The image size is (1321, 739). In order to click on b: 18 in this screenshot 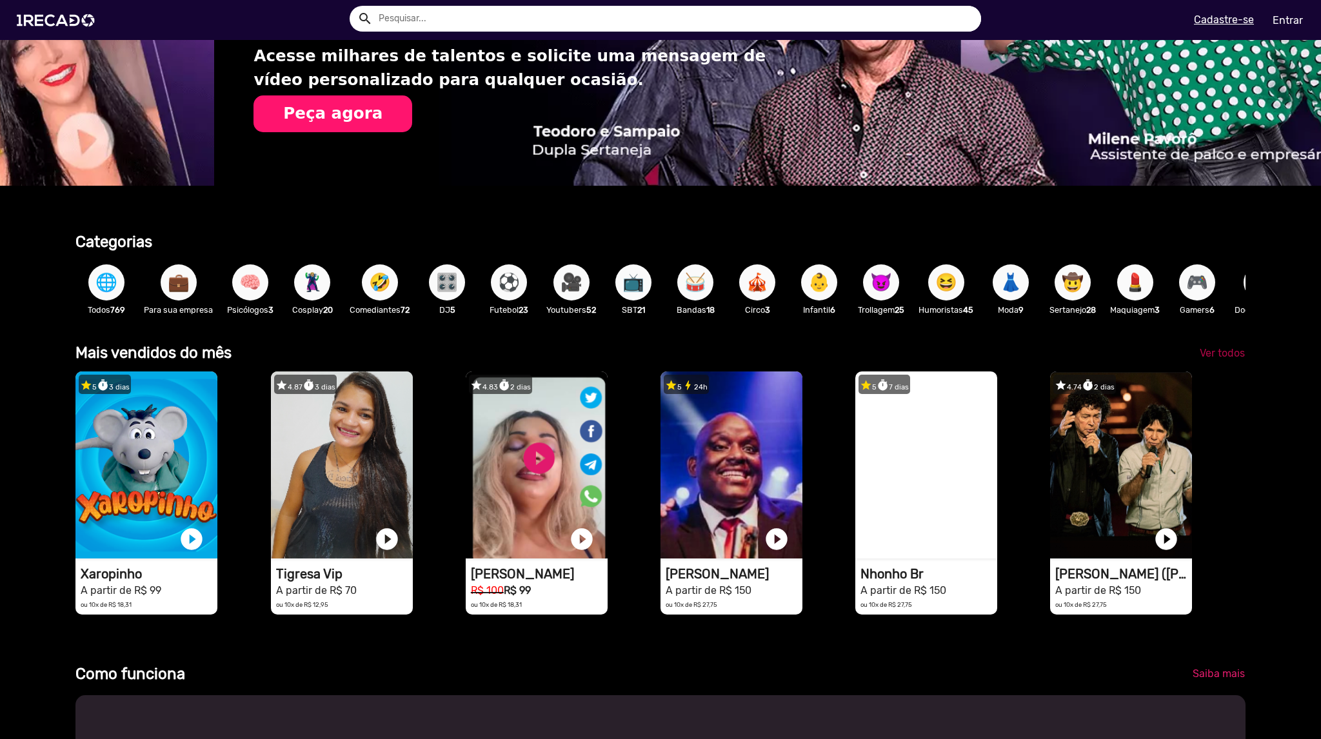, I will do `click(710, 310)`.